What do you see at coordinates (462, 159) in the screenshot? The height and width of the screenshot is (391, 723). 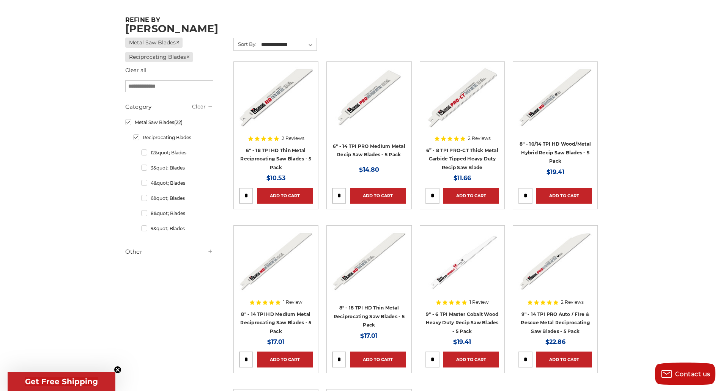 I see `a: 6” - 8 TPI PRO-CT Thick Metal Carbide Tipped Heavy Duty Recip Saw Blade` at bounding box center [462, 159].